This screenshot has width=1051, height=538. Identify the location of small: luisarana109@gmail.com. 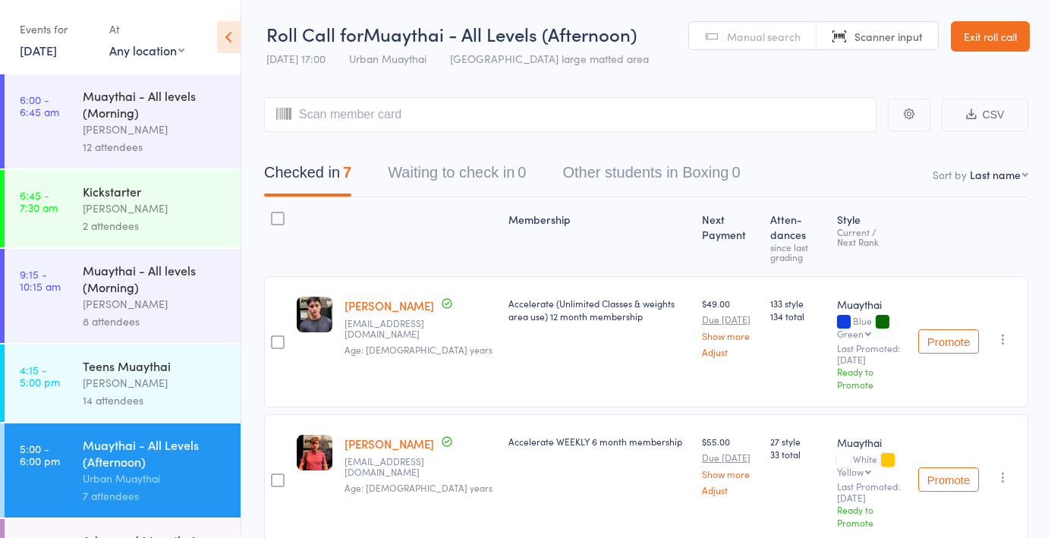
(420, 329).